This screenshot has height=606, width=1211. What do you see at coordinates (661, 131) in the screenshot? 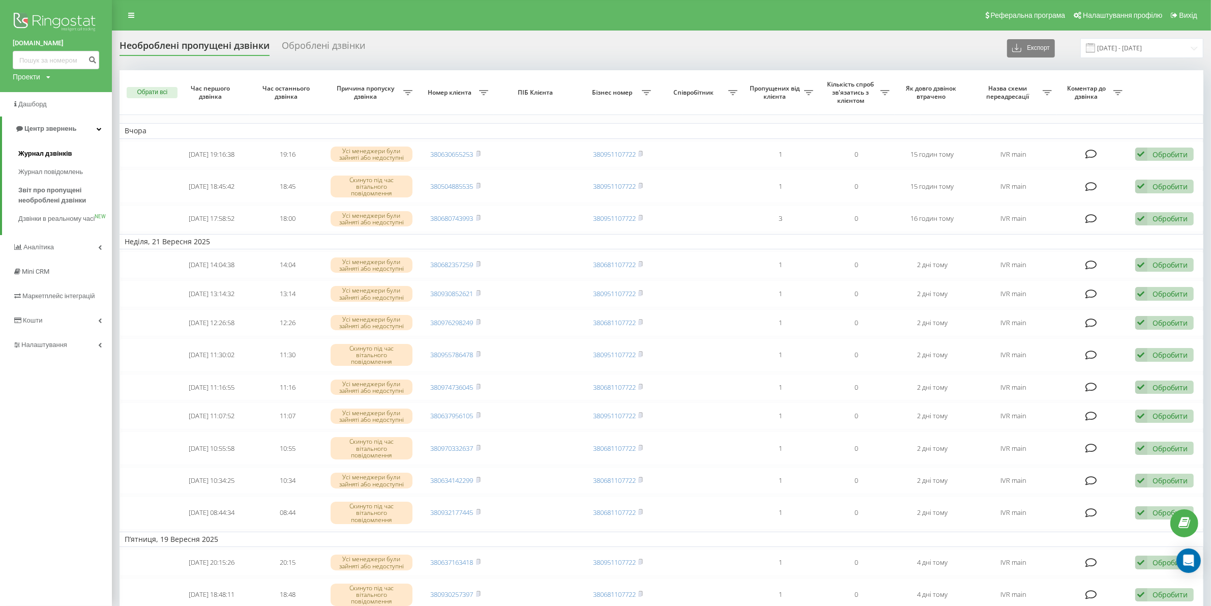
I see `td: Вчора` at bounding box center [661, 131].